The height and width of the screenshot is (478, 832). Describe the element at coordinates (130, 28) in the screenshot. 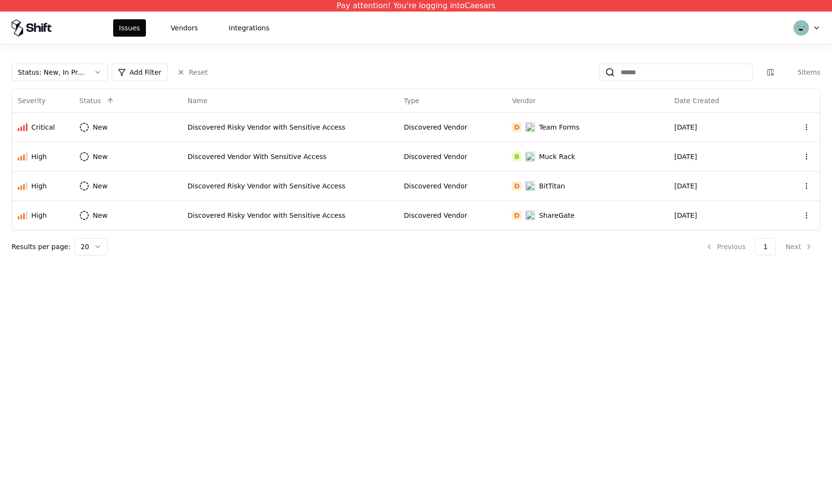

I see `button: Issues` at that location.